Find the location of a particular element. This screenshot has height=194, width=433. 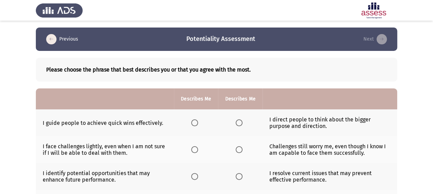

td: I guide people to achieve quick wins effectively. is located at coordinates (105, 123).